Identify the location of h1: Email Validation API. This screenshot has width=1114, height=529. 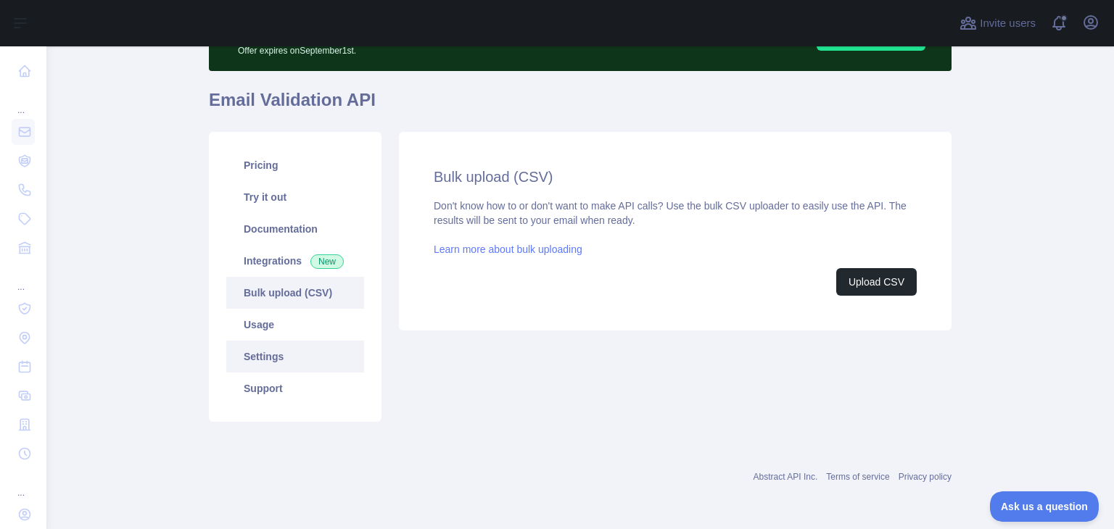
(580, 106).